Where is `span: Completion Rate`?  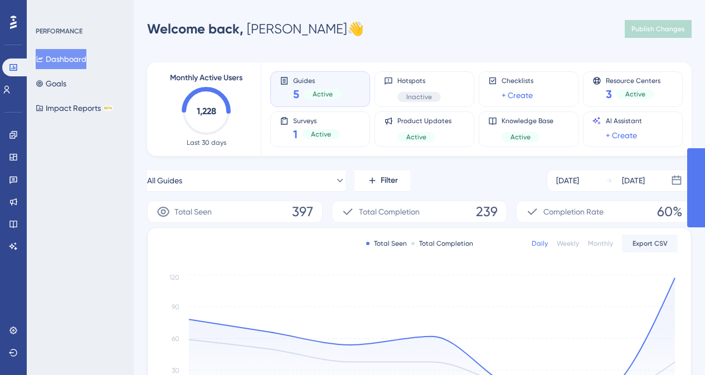
span: Completion Rate is located at coordinates (574, 212).